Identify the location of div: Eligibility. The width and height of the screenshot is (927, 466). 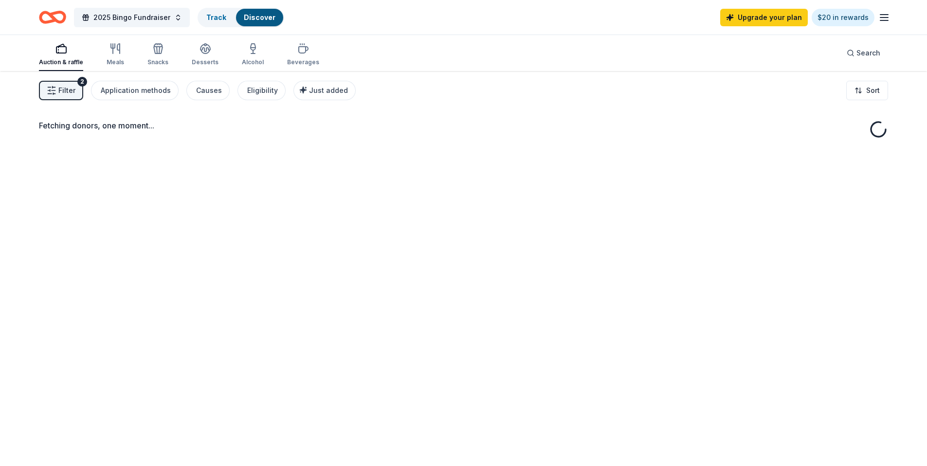
(262, 90).